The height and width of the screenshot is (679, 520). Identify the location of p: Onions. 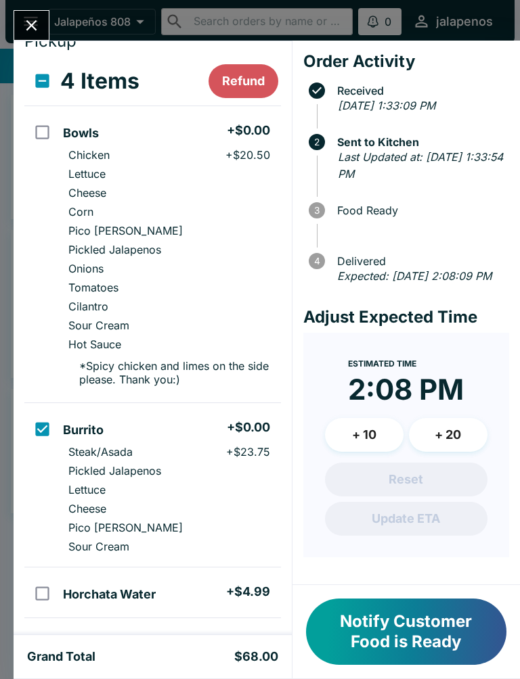
(86, 269).